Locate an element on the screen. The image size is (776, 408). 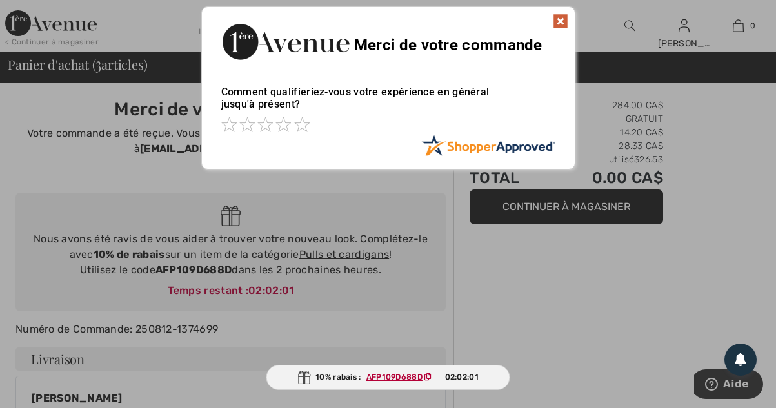
div: Comment qualifieriez-vous votre expérience en général jusqu'à présent? is located at coordinates (388, 104).